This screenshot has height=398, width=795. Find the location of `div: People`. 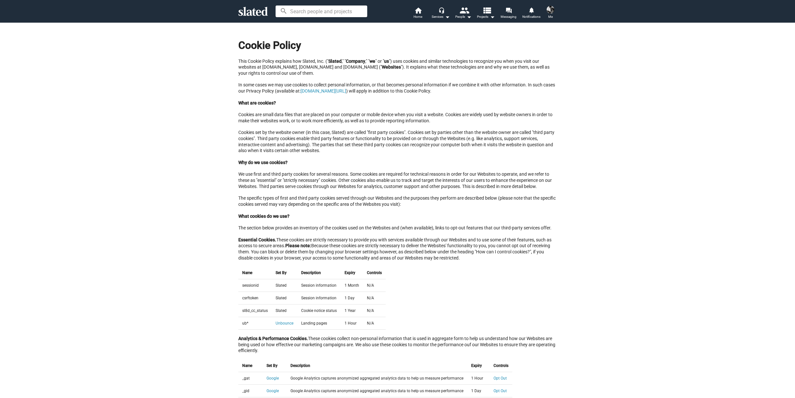

div: People is located at coordinates (463, 17).